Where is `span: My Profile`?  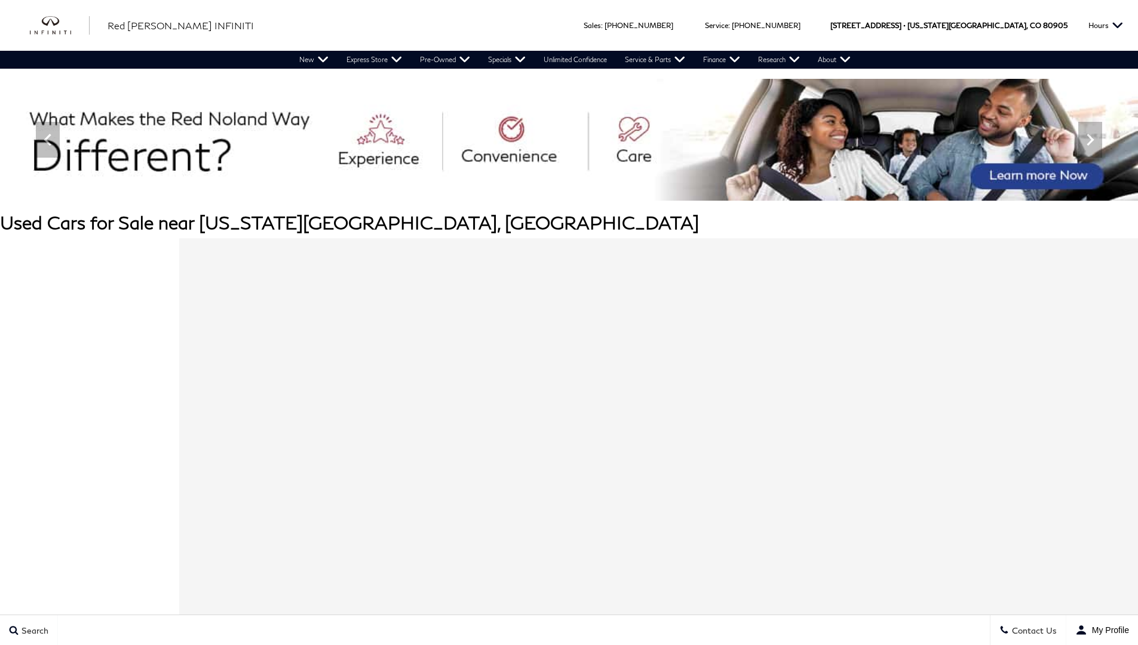 span: My Profile is located at coordinates (1108, 630).